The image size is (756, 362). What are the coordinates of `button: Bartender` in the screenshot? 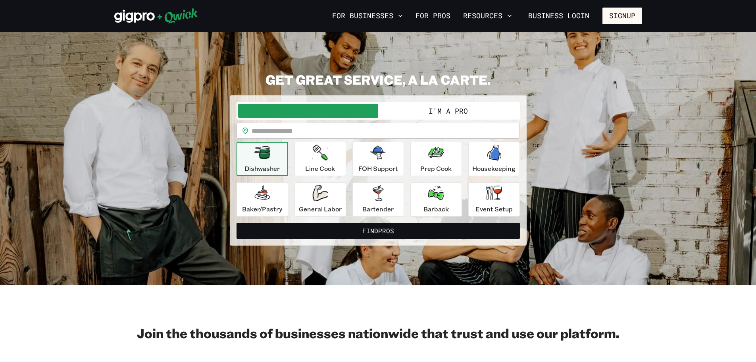 It's located at (378, 199).